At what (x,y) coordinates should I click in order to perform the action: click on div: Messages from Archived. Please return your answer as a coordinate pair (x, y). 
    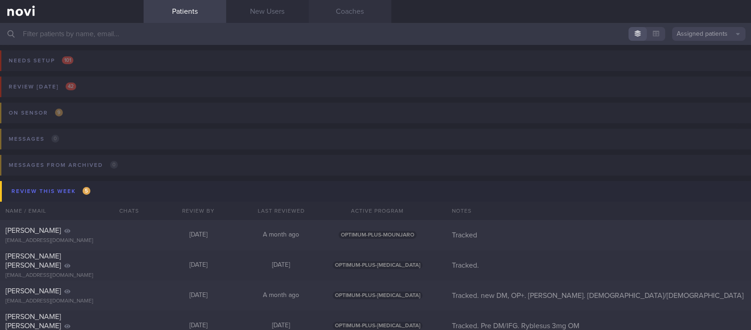
    Looking at the image, I should click on (63, 165).